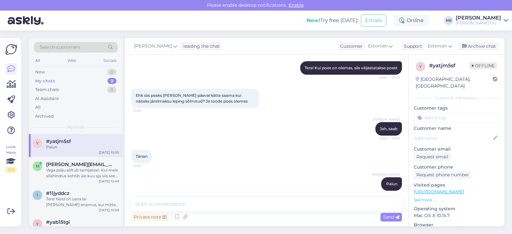 The height and width of the screenshot is (234, 512). What do you see at coordinates (456, 98) in the screenshot?
I see `div: Customer information` at bounding box center [456, 98].